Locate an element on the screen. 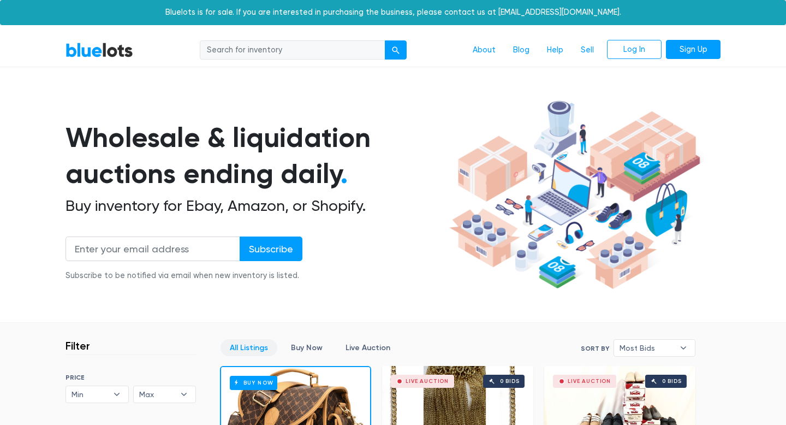 The image size is (786, 425). a: About is located at coordinates (484, 50).